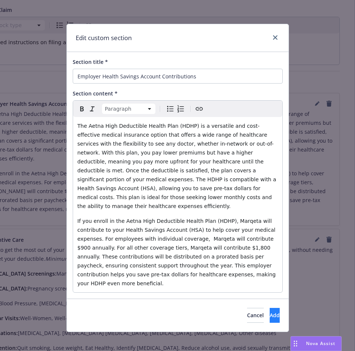 The image size is (355, 351). Describe the element at coordinates (90, 62) in the screenshot. I see `span: Section title *` at that location.